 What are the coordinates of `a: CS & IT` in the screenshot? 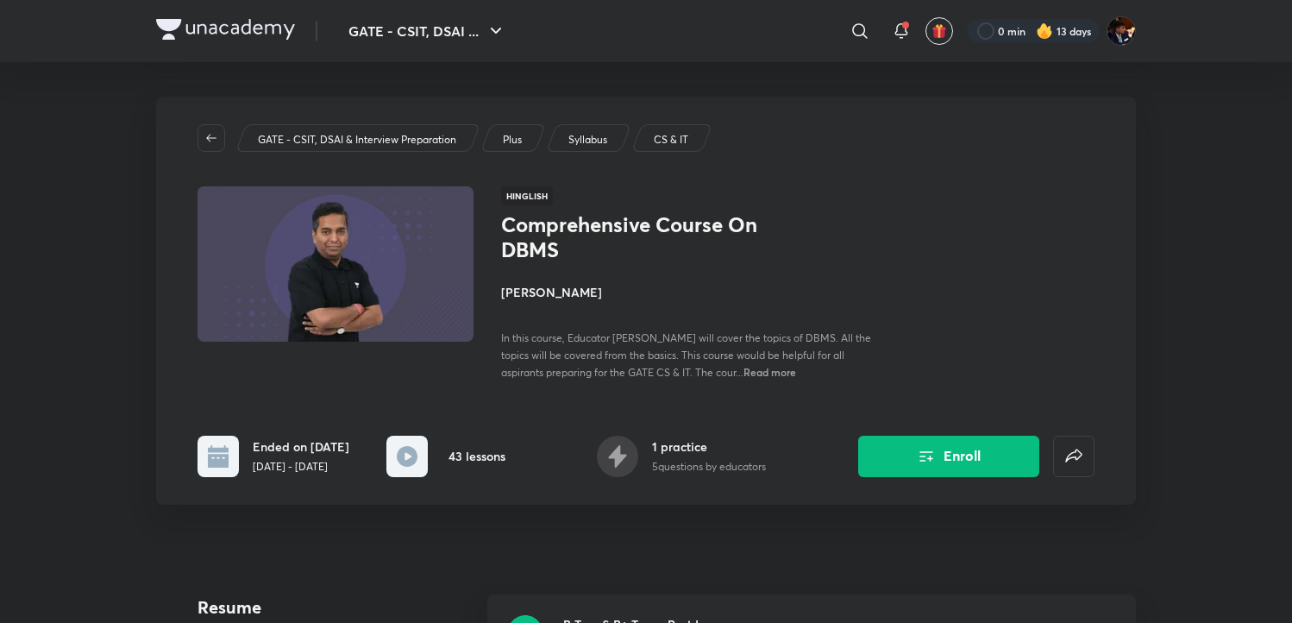 It's located at (671, 140).